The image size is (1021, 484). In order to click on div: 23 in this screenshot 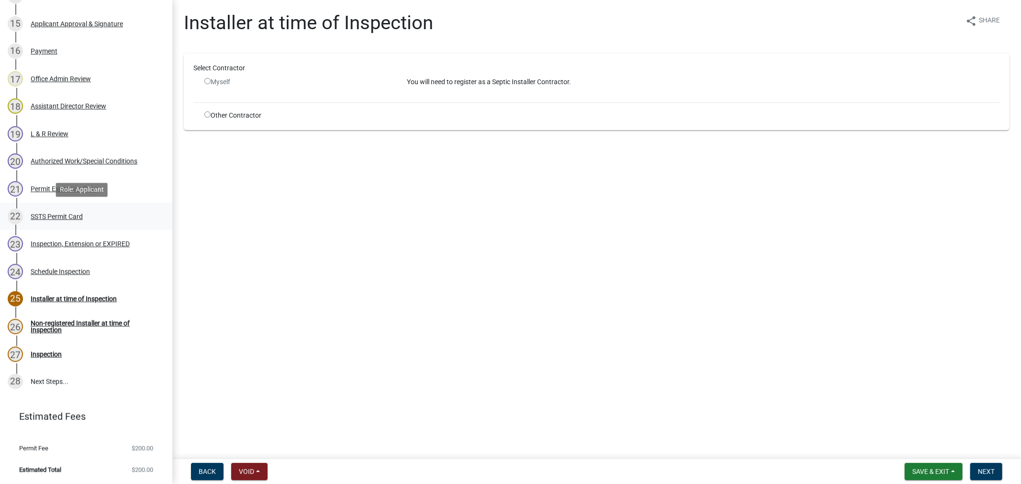, I will do `click(15, 244)`.